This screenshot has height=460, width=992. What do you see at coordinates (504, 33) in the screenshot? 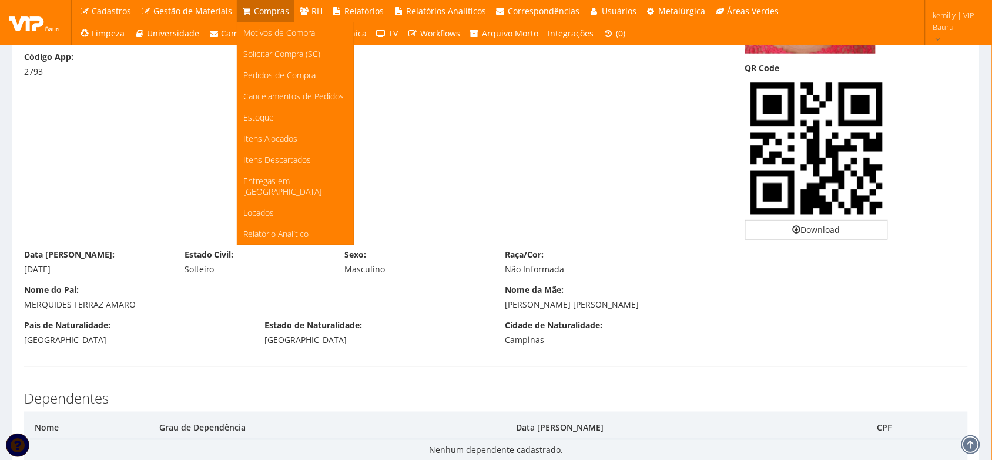
I see `a: Arquivo Morto` at bounding box center [504, 33].